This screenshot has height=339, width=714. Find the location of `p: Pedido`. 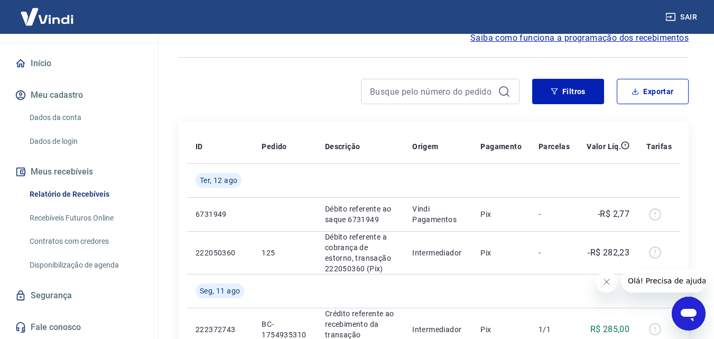

p: Pedido is located at coordinates (274, 146).